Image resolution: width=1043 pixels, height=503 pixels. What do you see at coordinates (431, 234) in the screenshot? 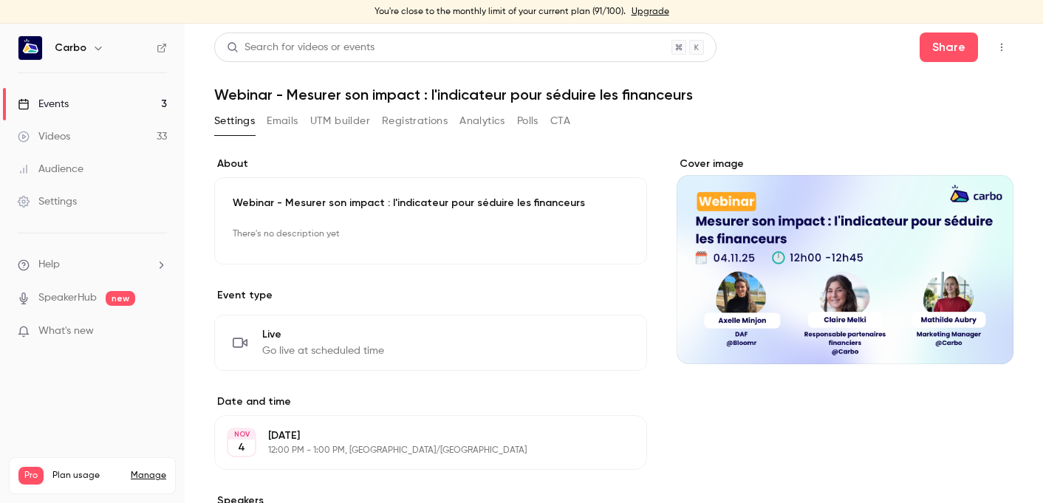
I see `p: There's no description yet` at bounding box center [431, 234].